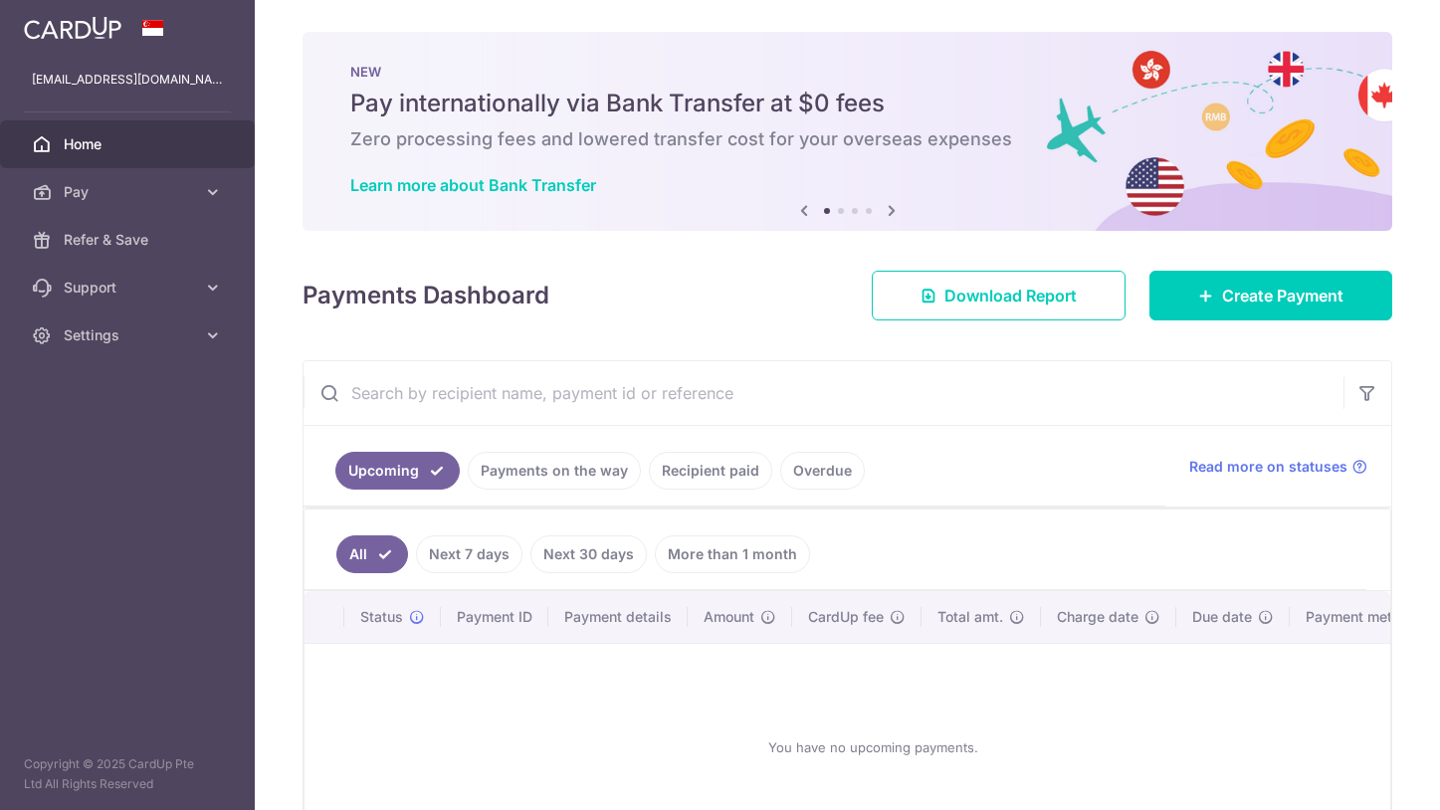 Image resolution: width=1440 pixels, height=810 pixels. What do you see at coordinates (728, 617) in the screenshot?
I see `span: Amount` at bounding box center [728, 617].